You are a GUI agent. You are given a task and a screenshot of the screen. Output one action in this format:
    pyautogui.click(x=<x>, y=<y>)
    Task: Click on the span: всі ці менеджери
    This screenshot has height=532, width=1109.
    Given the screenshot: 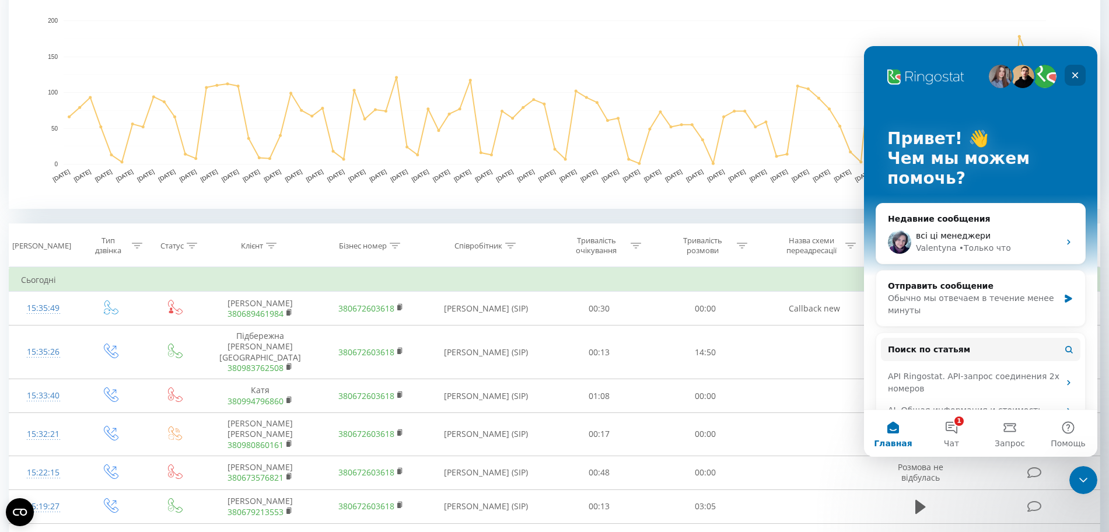 What is the action you would take?
    pyautogui.click(x=89, y=190)
    